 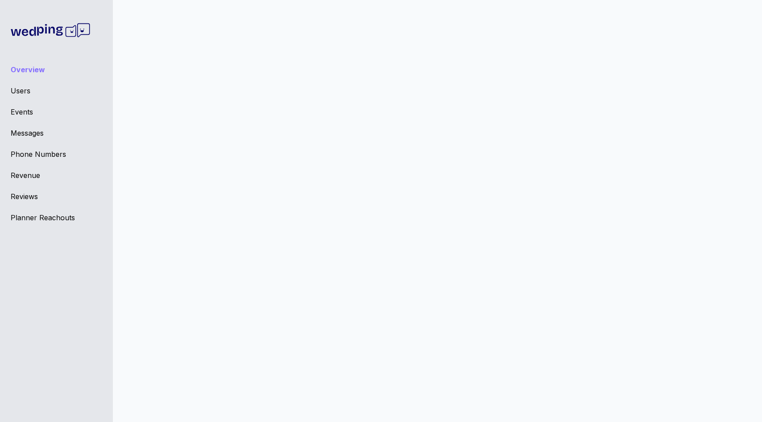 What do you see at coordinates (56, 197) in the screenshot?
I see `div: Reviews` at bounding box center [56, 197].